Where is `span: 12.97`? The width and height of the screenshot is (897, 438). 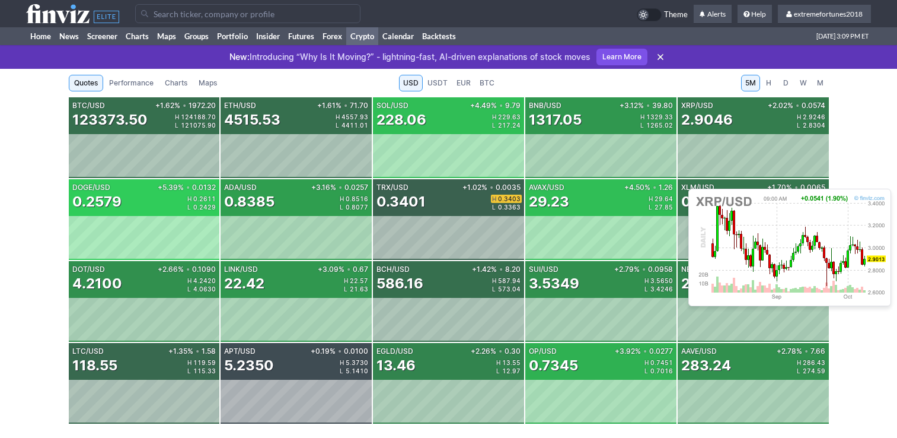
span: 12.97 is located at coordinates (511, 371).